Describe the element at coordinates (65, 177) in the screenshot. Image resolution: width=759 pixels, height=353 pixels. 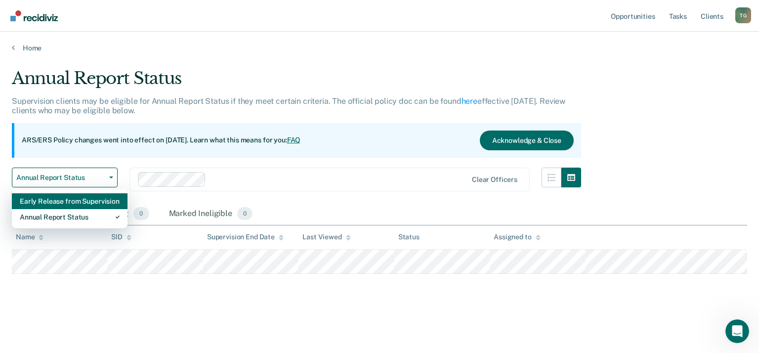
I see `button: Annual Report Status` at that location.